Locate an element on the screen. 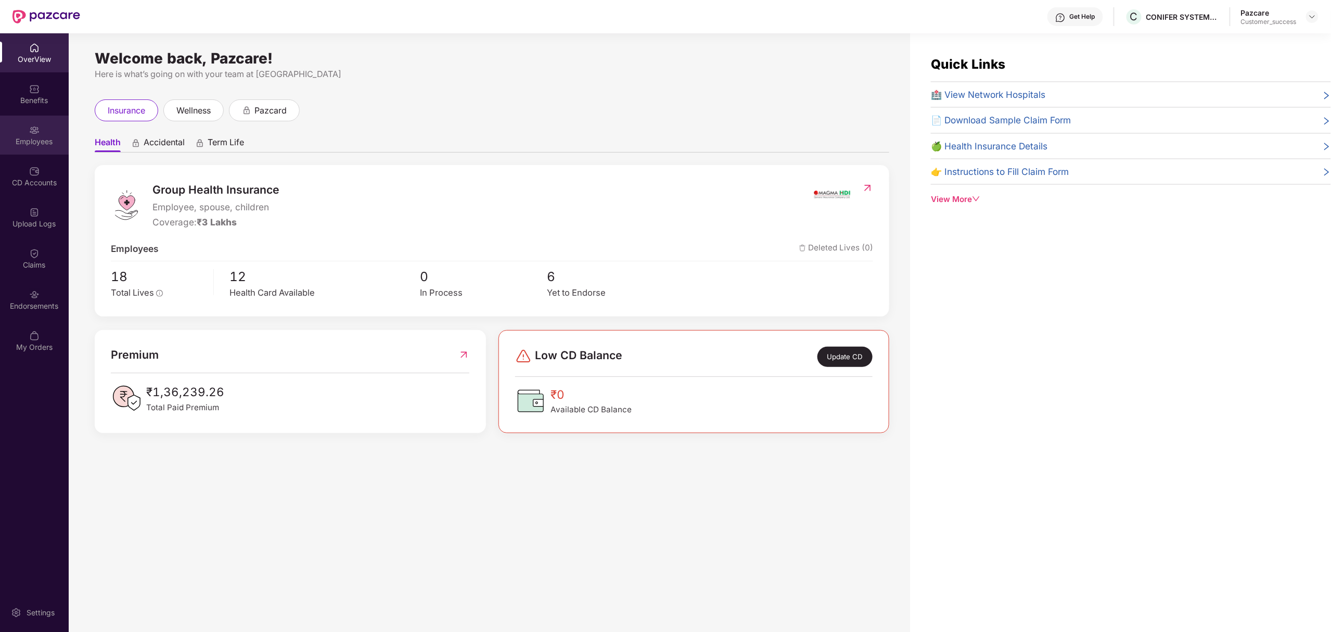 This screenshot has width=1331, height=632. span: Employee, spouse, children is located at coordinates (216, 207).